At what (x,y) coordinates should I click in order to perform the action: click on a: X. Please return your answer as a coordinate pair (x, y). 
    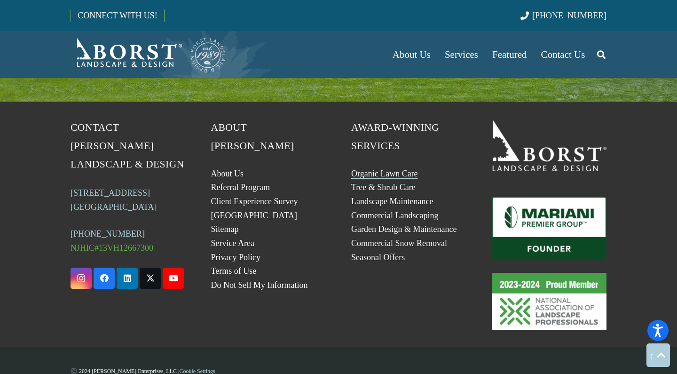
    Looking at the image, I should click on (150, 278).